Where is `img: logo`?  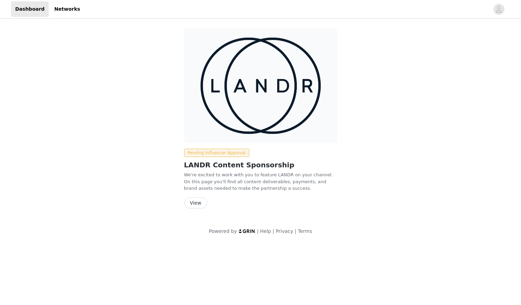
img: logo is located at coordinates (247, 230).